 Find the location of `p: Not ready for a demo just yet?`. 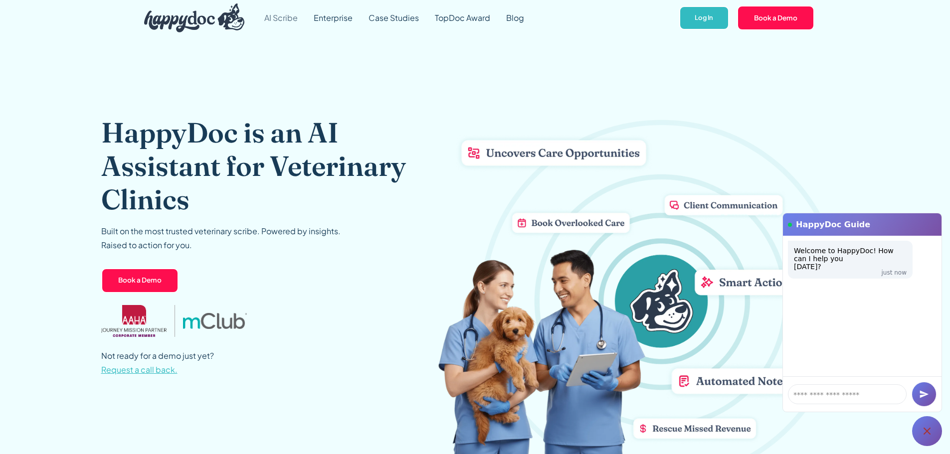

p: Not ready for a demo just yet? is located at coordinates (158, 363).